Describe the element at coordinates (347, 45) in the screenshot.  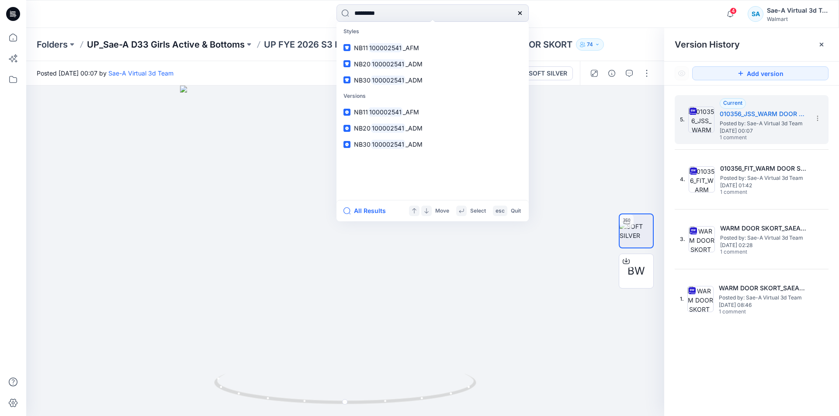
I see `a: UP FYE 2026 S3 D33 Girls Active Sae-A` at that location.